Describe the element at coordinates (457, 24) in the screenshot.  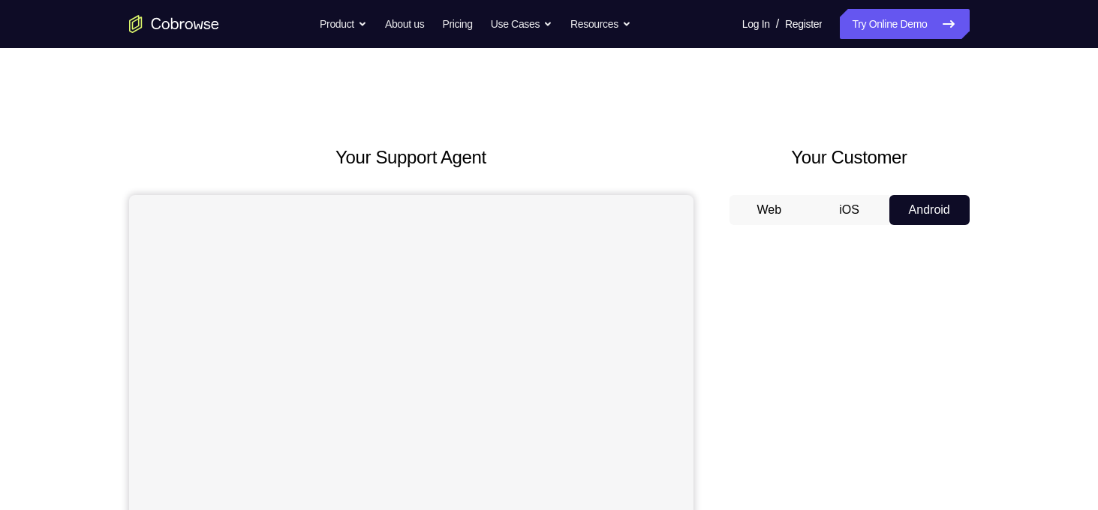
I see `a: Pricing` at that location.